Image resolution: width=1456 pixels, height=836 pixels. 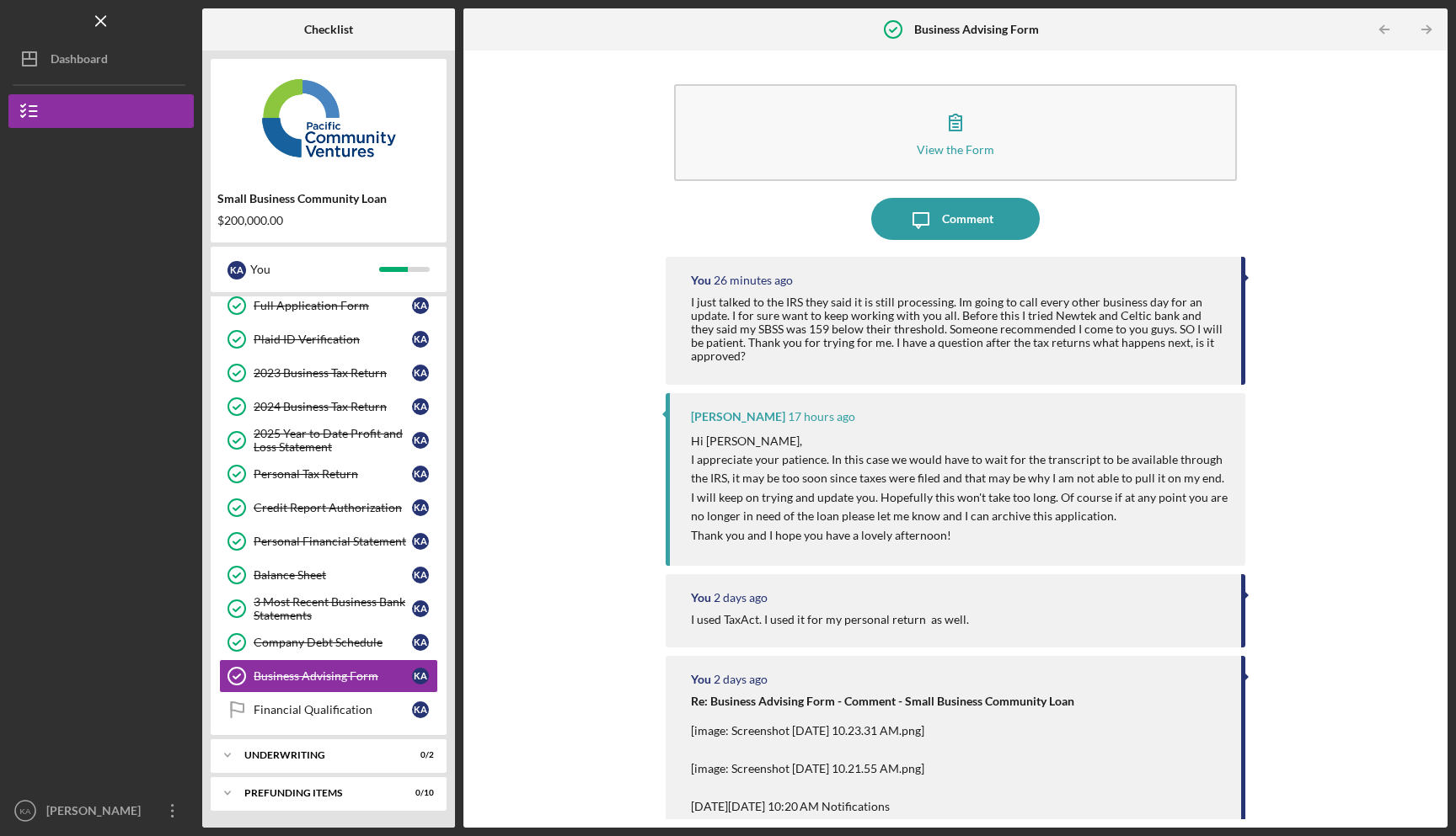 What do you see at coordinates (821, 417) in the screenshot?
I see `time: 2025-10-08 23:33` at bounding box center [821, 417].